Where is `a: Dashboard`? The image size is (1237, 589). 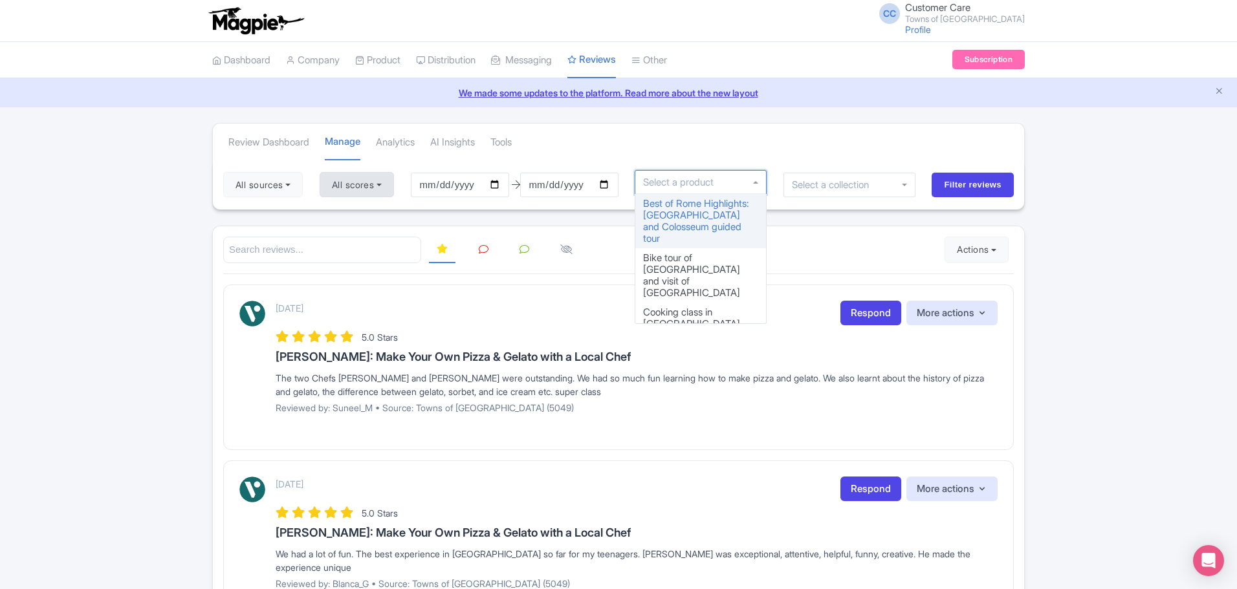
a: Dashboard is located at coordinates (241, 60).